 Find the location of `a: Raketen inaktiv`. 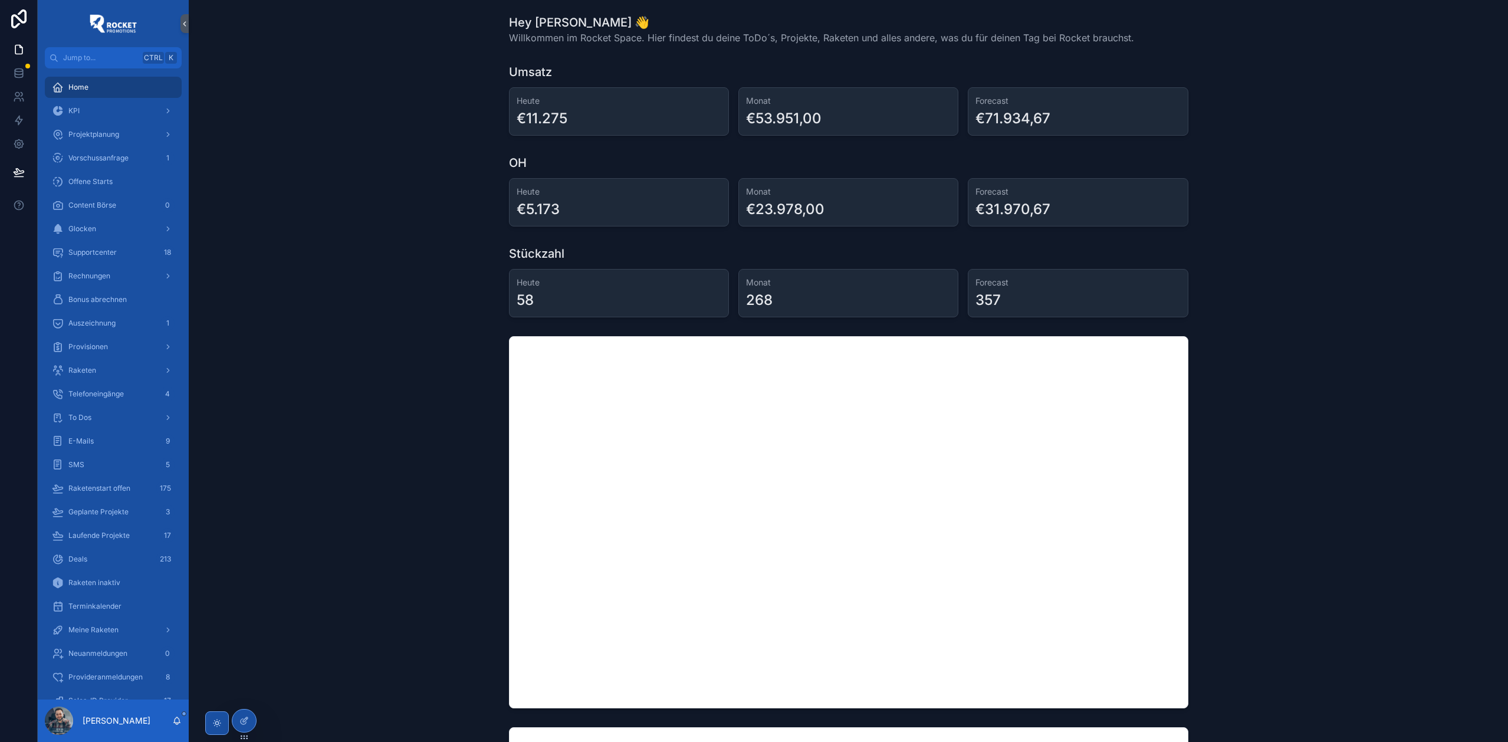

a: Raketen inaktiv is located at coordinates (113, 583).